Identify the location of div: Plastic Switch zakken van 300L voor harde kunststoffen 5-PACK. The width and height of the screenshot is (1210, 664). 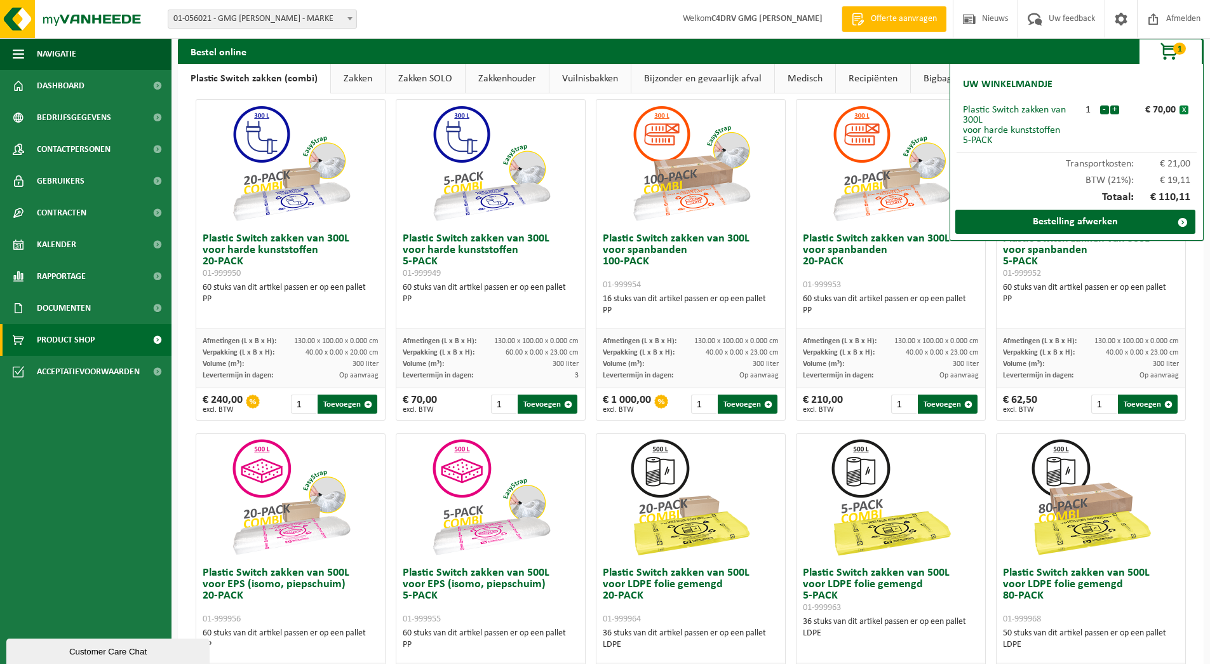
(1019, 125).